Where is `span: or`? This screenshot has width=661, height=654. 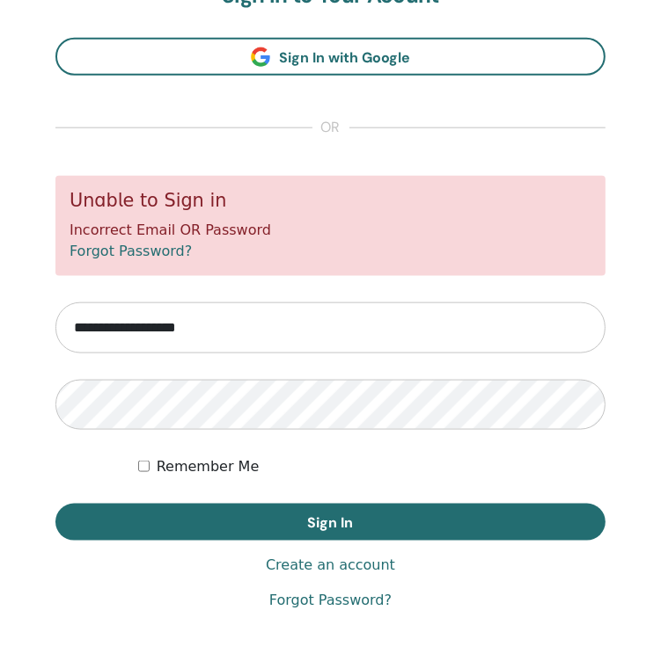 span: or is located at coordinates (331, 128).